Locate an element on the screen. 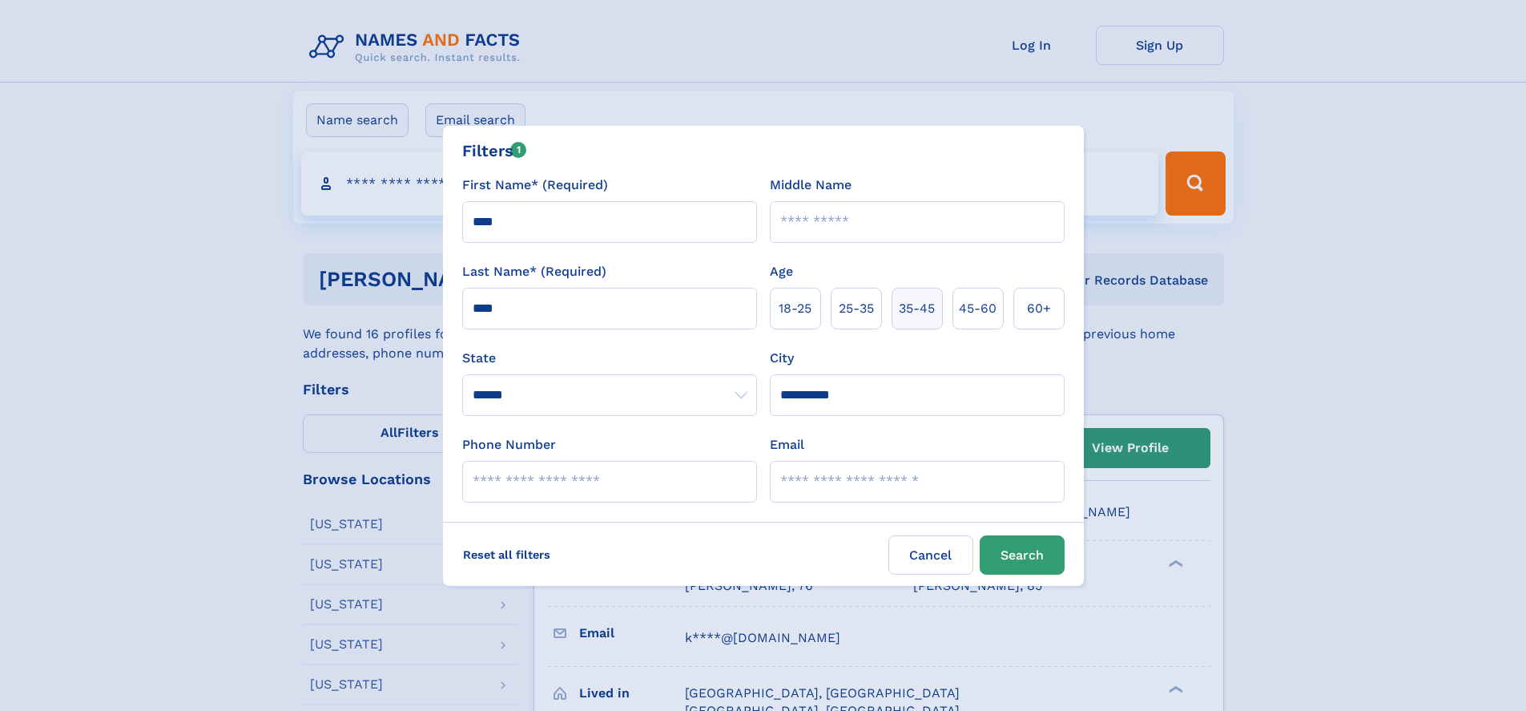 This screenshot has width=1526, height=711. div: Filters is located at coordinates (494, 151).